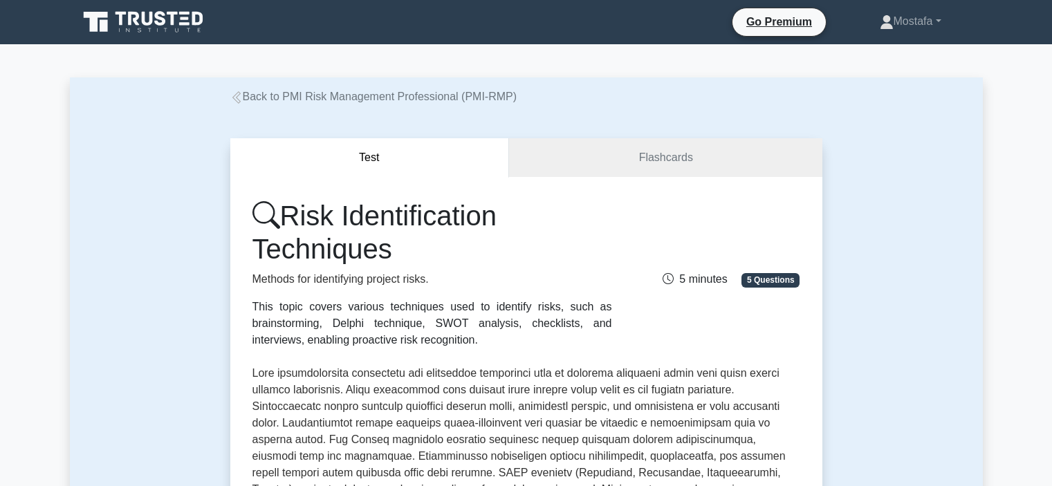 Image resolution: width=1052 pixels, height=486 pixels. Describe the element at coordinates (432, 324) in the screenshot. I see `div: This topic covers various techniques used to identify risks, such as brainstorming, Delphi techni...` at that location.